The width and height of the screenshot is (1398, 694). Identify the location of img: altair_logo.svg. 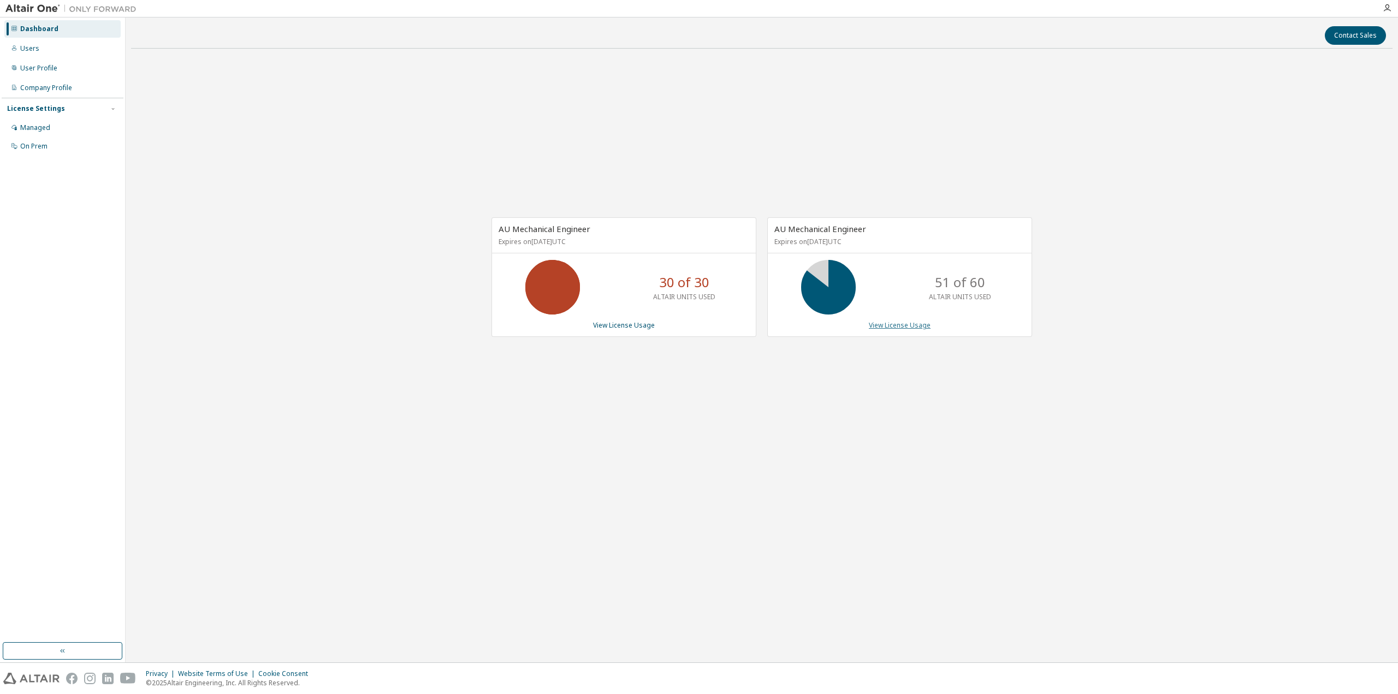
(31, 678).